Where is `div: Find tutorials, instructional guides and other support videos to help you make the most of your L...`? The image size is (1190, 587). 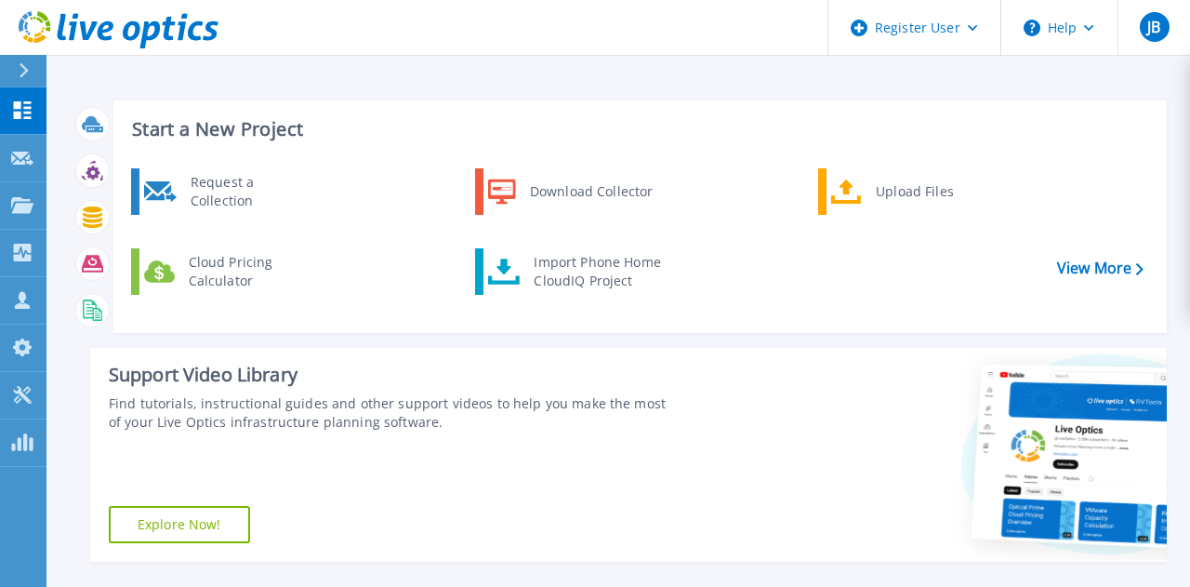 div: Find tutorials, instructional guides and other support videos to help you make the most of your L... is located at coordinates (389, 413).